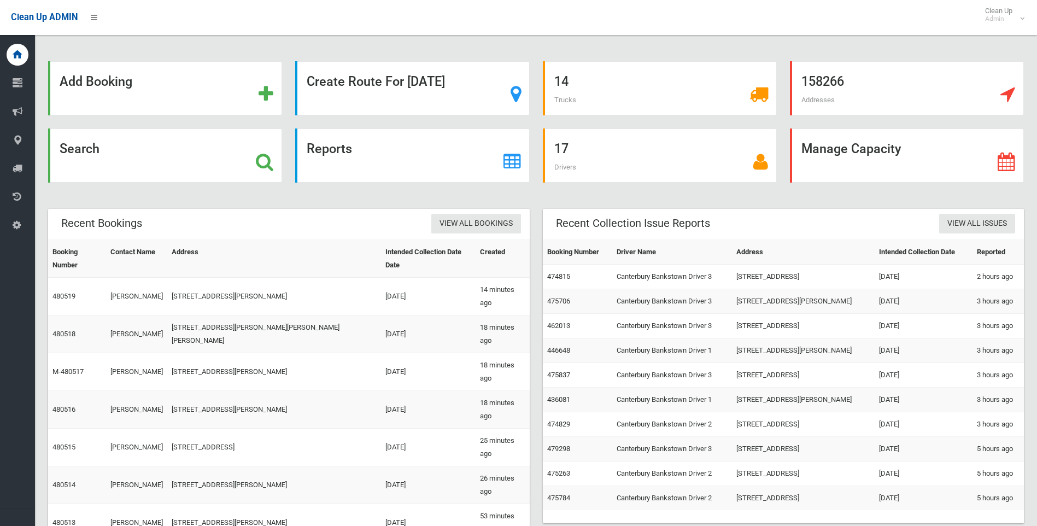 This screenshot has height=526, width=1037. What do you see at coordinates (559, 350) in the screenshot?
I see `a: 446648` at bounding box center [559, 350].